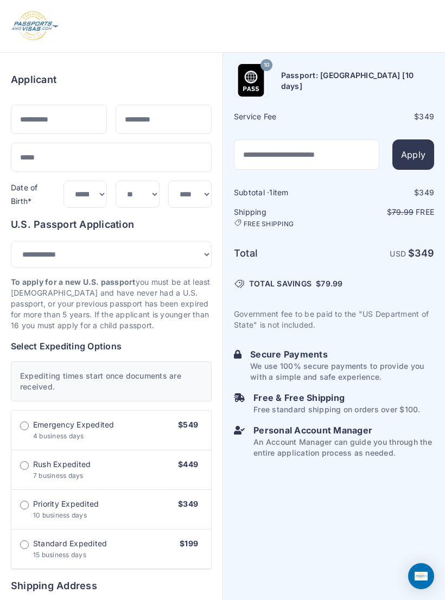 Image resolution: width=445 pixels, height=600 pixels. I want to click on span: 10, so click(266, 65).